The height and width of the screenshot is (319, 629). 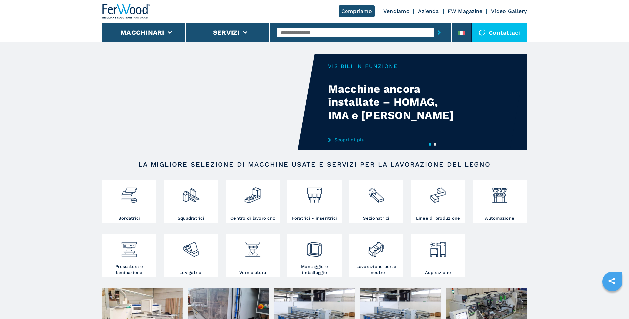 What do you see at coordinates (253, 201) in the screenshot?
I see `a: Centro di lavoro cnc` at bounding box center [253, 201].